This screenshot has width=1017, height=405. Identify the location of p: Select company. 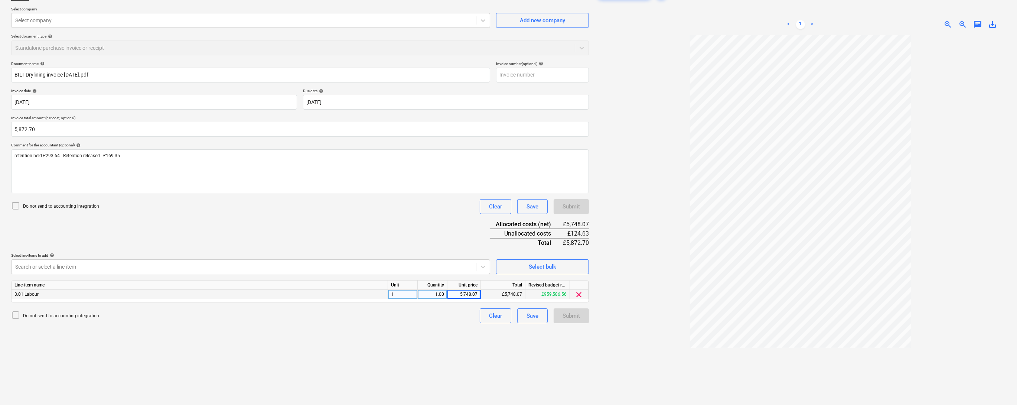
(251, 10).